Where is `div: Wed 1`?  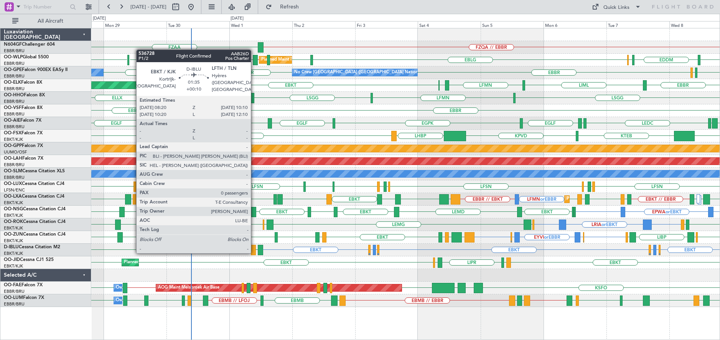
div: Wed 1 is located at coordinates (261, 25).